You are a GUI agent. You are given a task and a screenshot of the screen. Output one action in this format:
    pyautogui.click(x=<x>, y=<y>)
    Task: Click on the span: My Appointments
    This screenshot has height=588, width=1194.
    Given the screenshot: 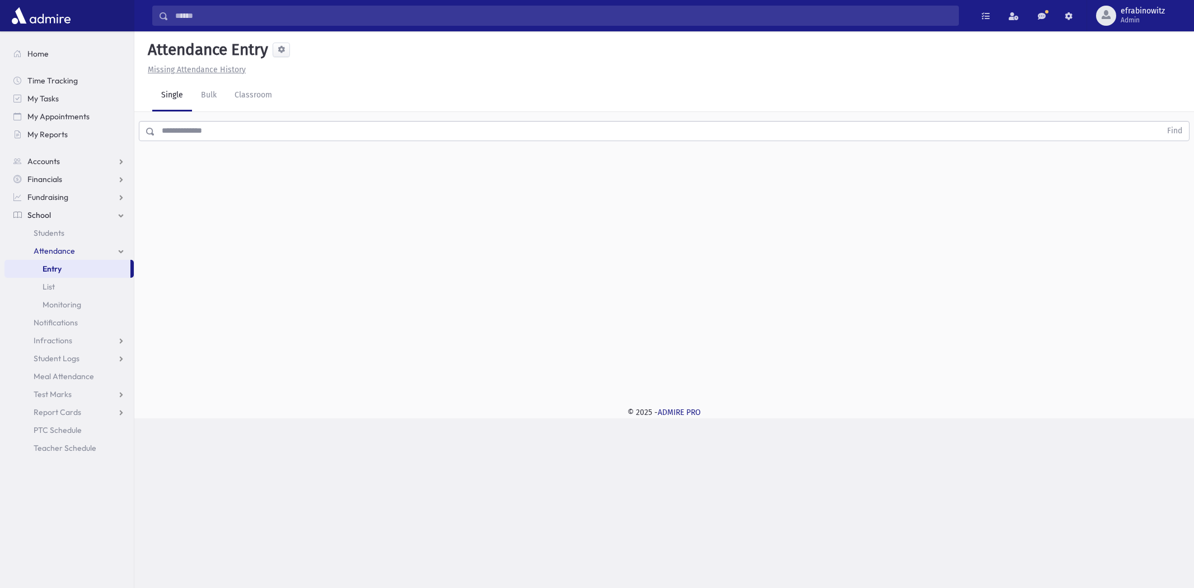 What is the action you would take?
    pyautogui.click(x=58, y=116)
    